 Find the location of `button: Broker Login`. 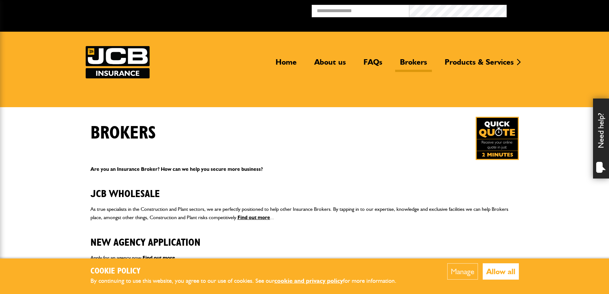

button: Broker Login is located at coordinates (555, 10).